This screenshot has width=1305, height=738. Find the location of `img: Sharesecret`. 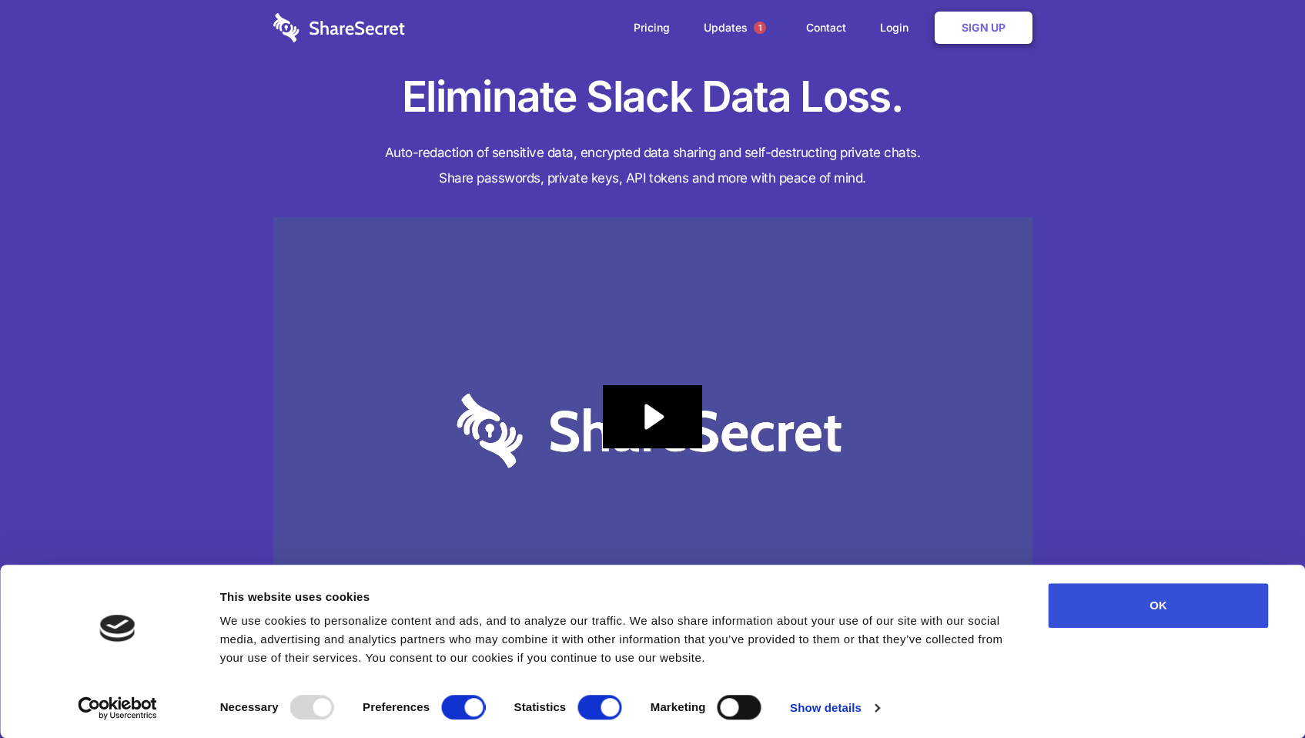

img: Sharesecret is located at coordinates (653, 430).